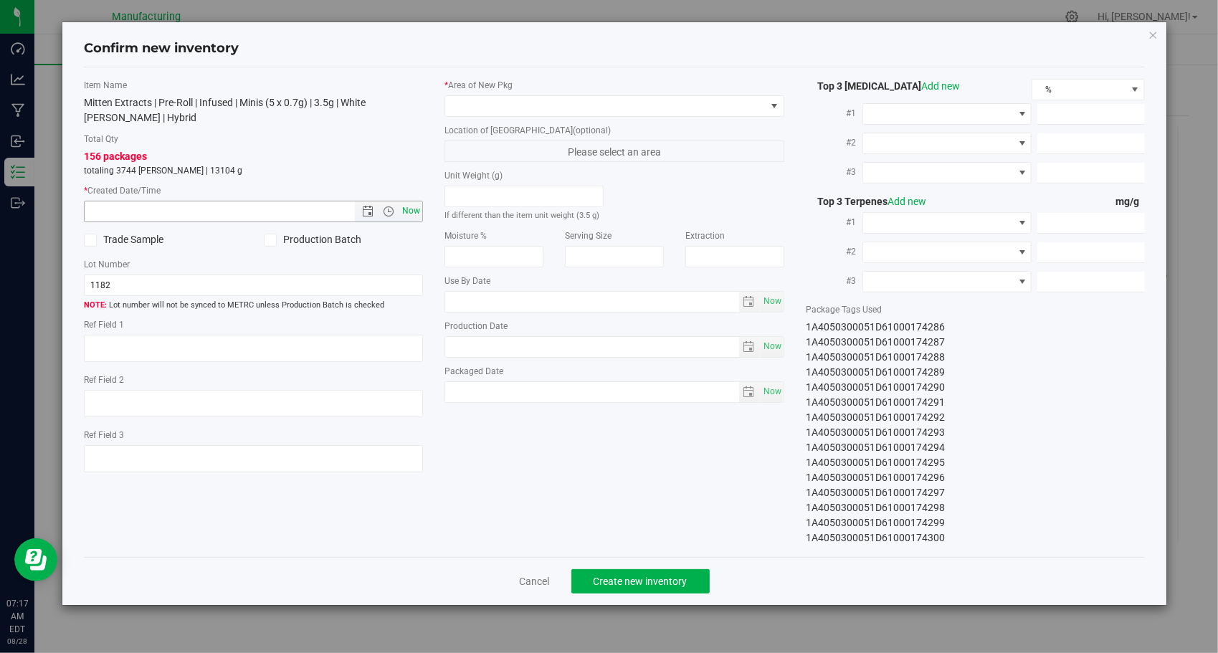  I want to click on div: 1A4050300051D61000174299, so click(975, 522).